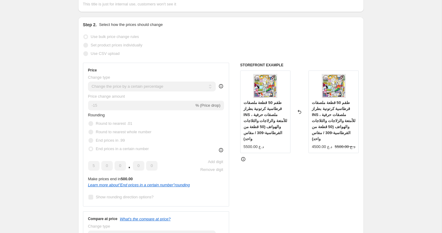  Describe the element at coordinates (117, 45) in the screenshot. I see `span: Set product prices individually` at that location.